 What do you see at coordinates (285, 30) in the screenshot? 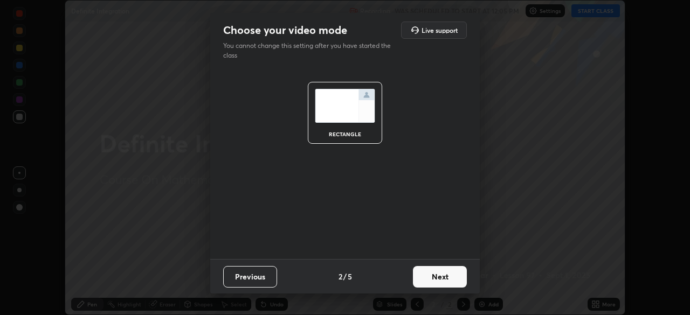
I see `h2: Choose your video mode` at bounding box center [285, 30].